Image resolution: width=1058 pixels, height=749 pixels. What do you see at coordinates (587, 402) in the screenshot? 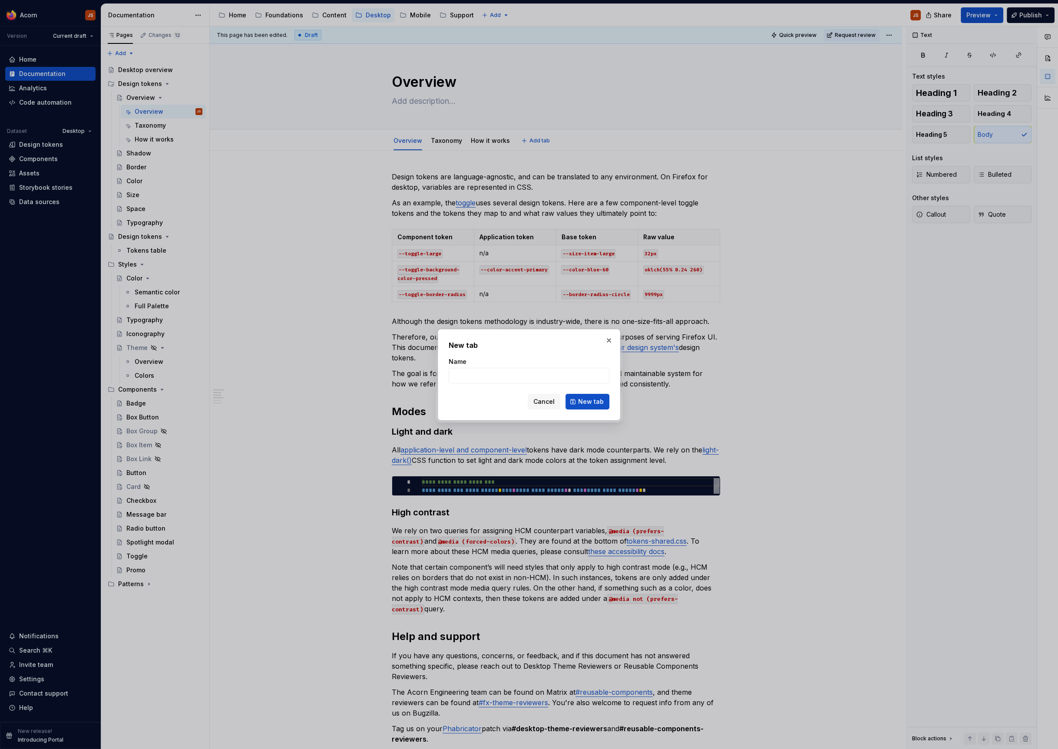
I see `button: New tab` at bounding box center [587, 402].